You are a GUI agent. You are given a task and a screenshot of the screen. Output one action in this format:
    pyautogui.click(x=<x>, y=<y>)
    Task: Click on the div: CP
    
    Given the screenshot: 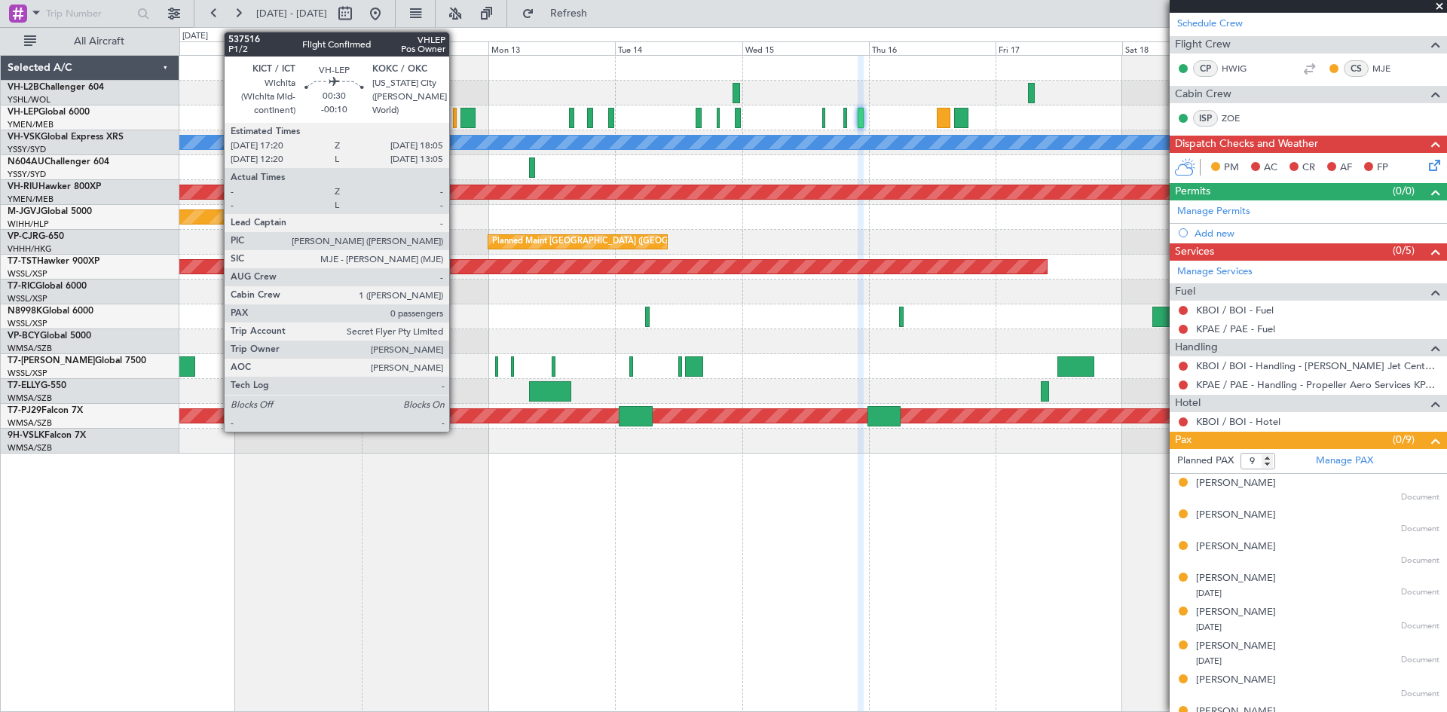 What is the action you would take?
    pyautogui.click(x=1205, y=69)
    